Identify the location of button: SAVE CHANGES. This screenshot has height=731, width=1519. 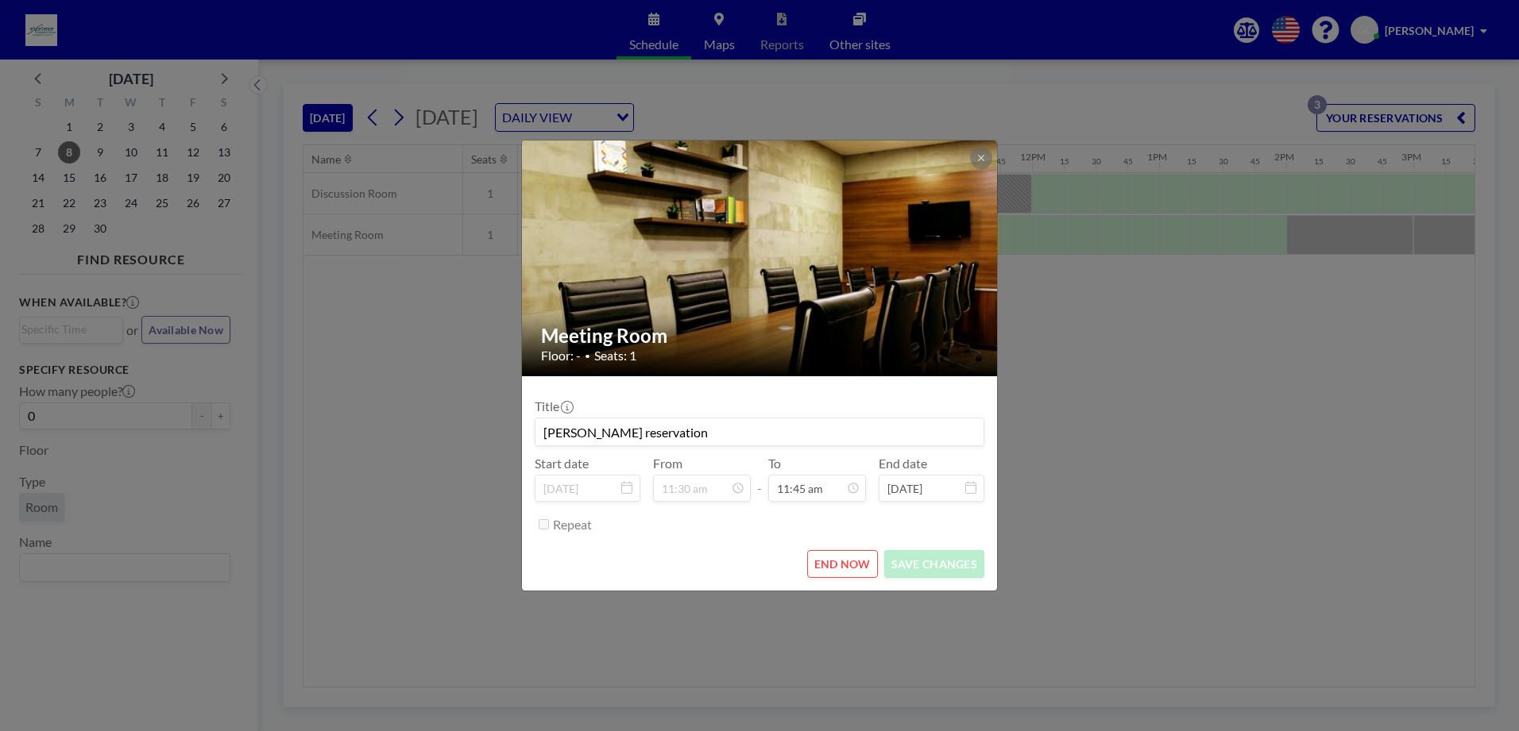
(934, 564).